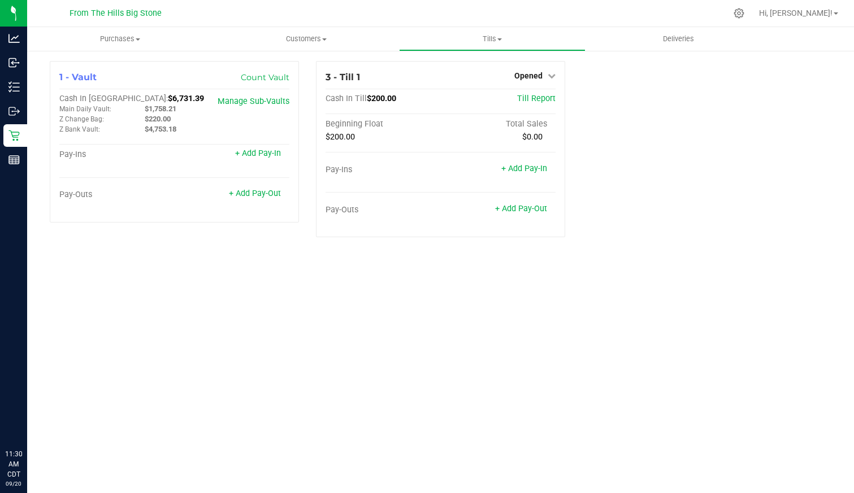 Image resolution: width=854 pixels, height=493 pixels. What do you see at coordinates (346, 98) in the screenshot?
I see `span: Cash In Till` at bounding box center [346, 98].